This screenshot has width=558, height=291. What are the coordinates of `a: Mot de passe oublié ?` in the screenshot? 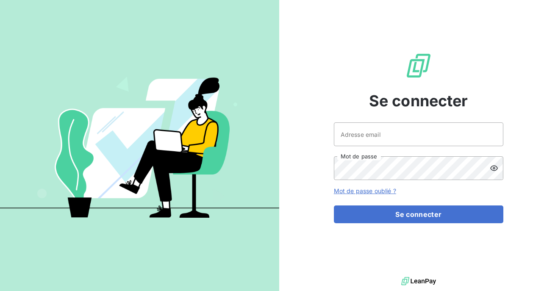 It's located at (365, 191).